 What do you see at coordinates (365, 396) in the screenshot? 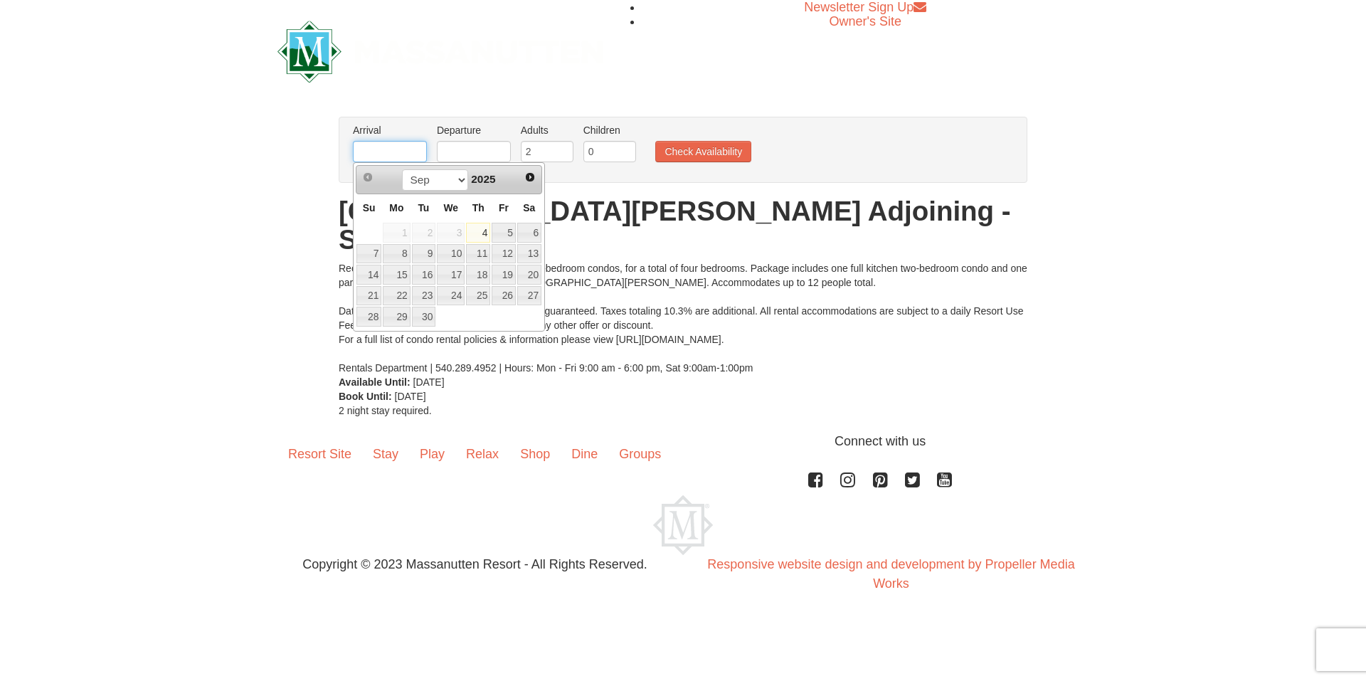
I see `strong: Book Until:` at bounding box center [365, 396].